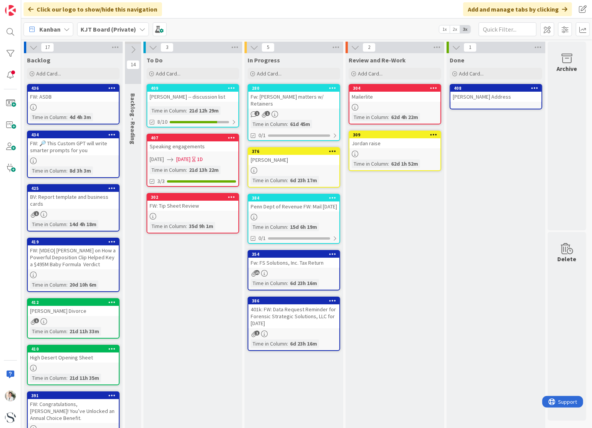 The width and height of the screenshot is (592, 428). What do you see at coordinates (84, 378) in the screenshot?
I see `div: 21d 11h 35m` at bounding box center [84, 378].